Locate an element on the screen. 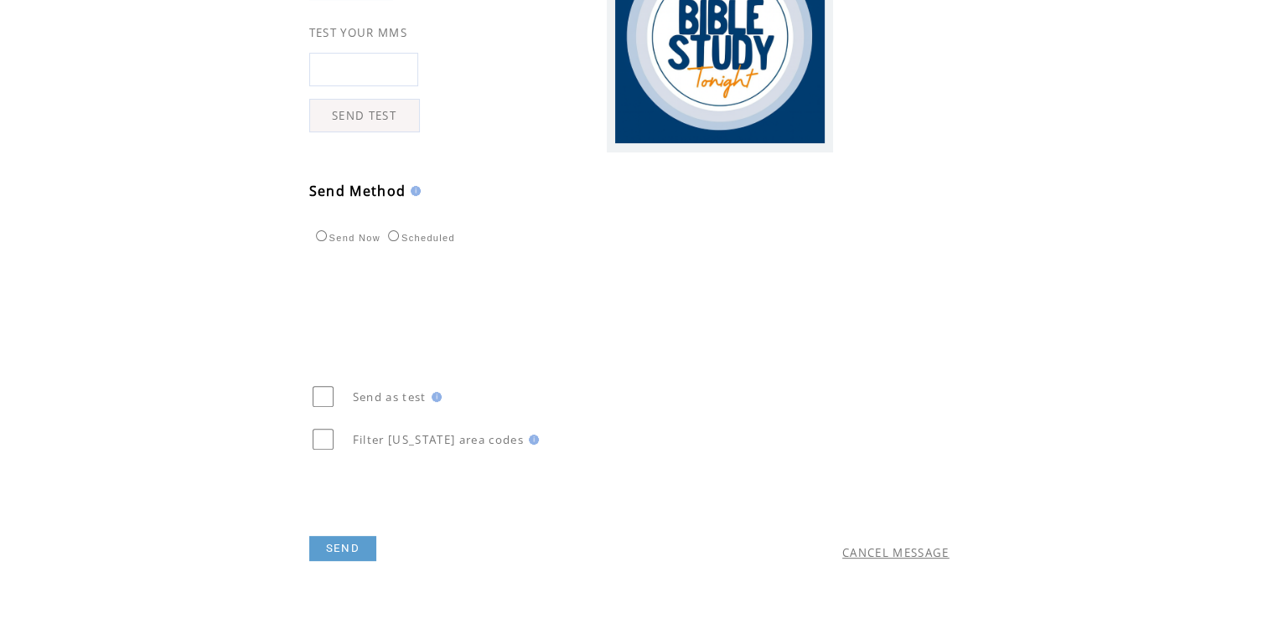 The height and width of the screenshot is (618, 1268). input: Scheduled is located at coordinates (393, 235).